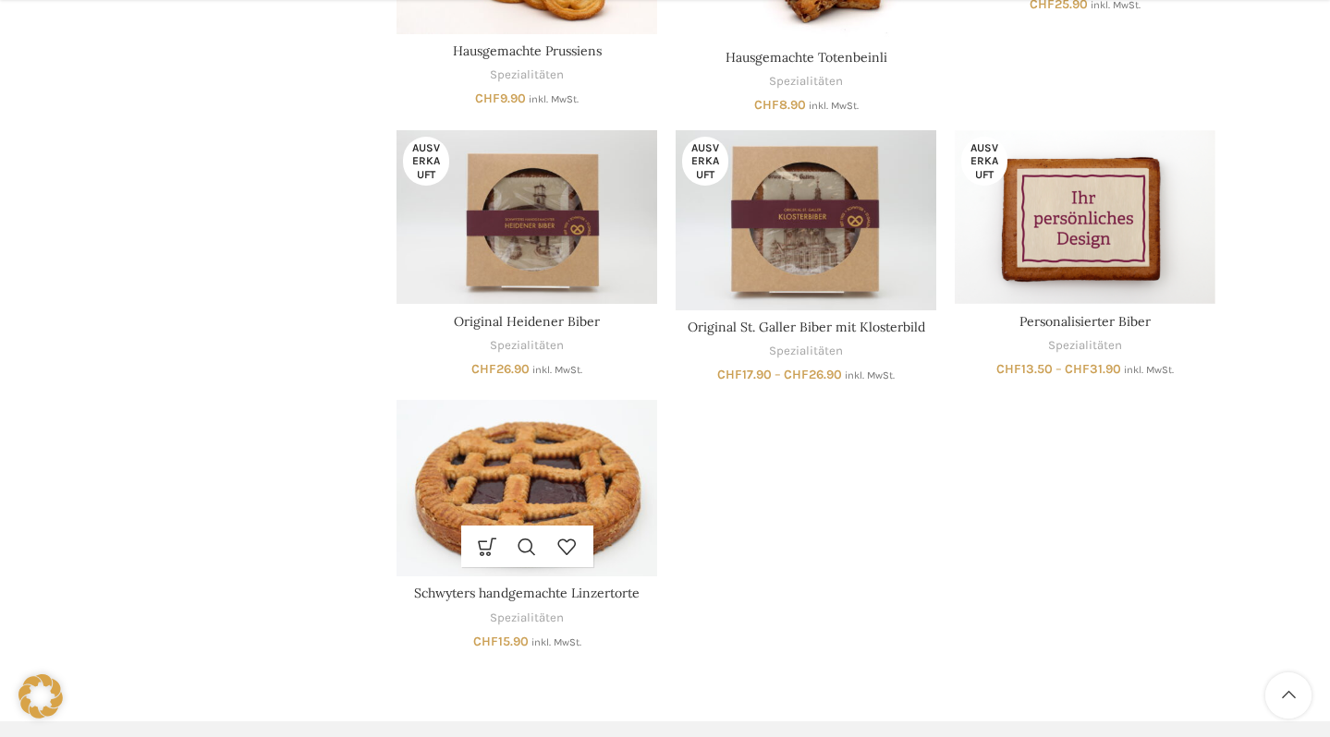 This screenshot has height=737, width=1330. What do you see at coordinates (806, 57) in the screenshot?
I see `a: Hausgemachte Totenbeinli` at bounding box center [806, 57].